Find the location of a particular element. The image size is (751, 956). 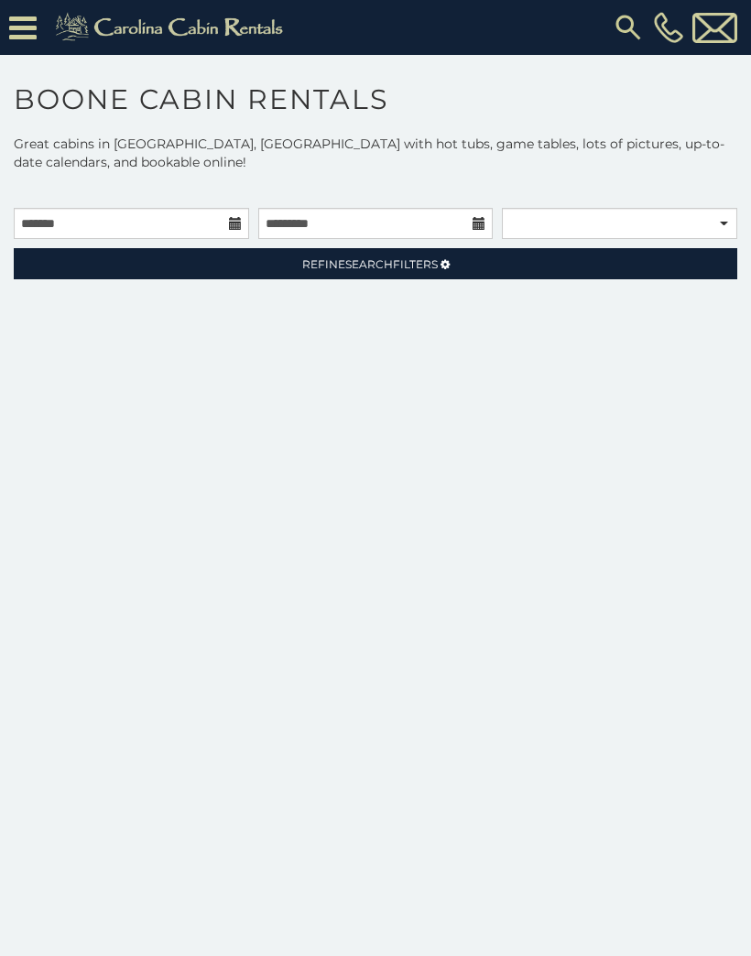

span: Refine Filters is located at coordinates (370, 264).